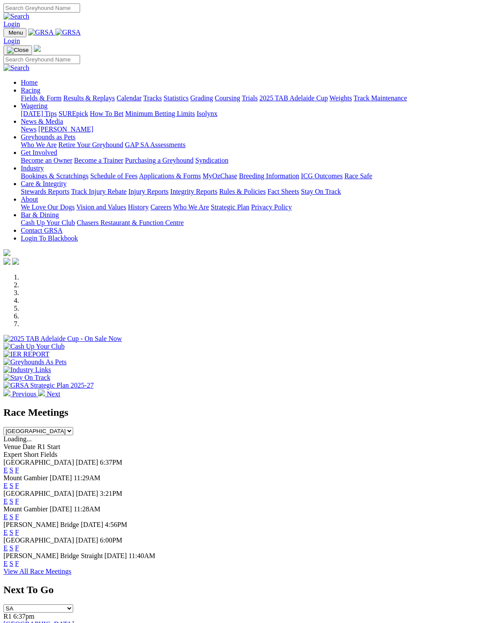 The height and width of the screenshot is (623, 494). What do you see at coordinates (271, 207) in the screenshot?
I see `a: Privacy Policy` at bounding box center [271, 207].